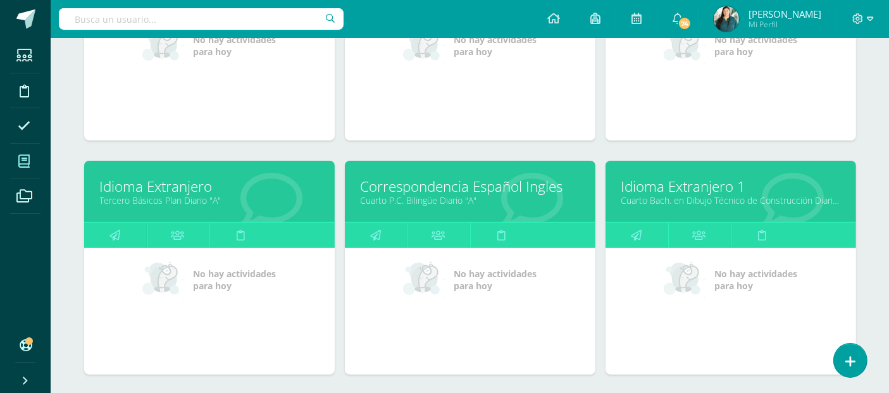 This screenshot has width=889, height=393. Describe the element at coordinates (731, 200) in the screenshot. I see `a: Cuarto Bach. en Dibujo Técnico de Construcción Diario "A"` at that location.